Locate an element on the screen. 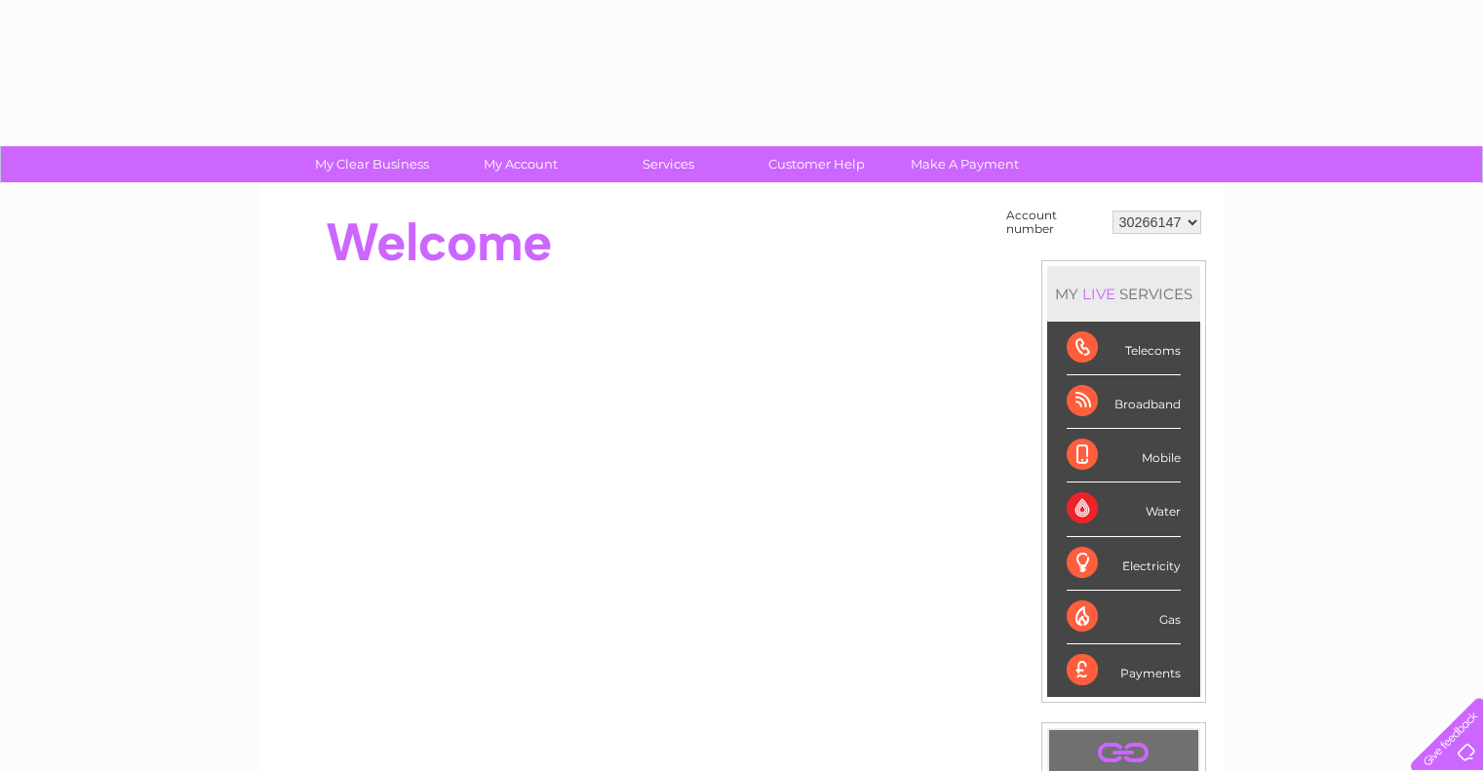  a: Services is located at coordinates (668, 164).